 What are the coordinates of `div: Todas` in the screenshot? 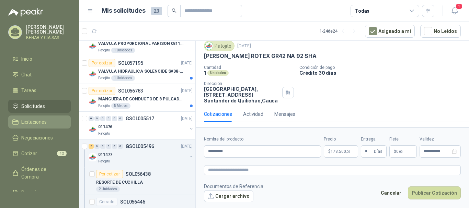 It's located at (362, 11).